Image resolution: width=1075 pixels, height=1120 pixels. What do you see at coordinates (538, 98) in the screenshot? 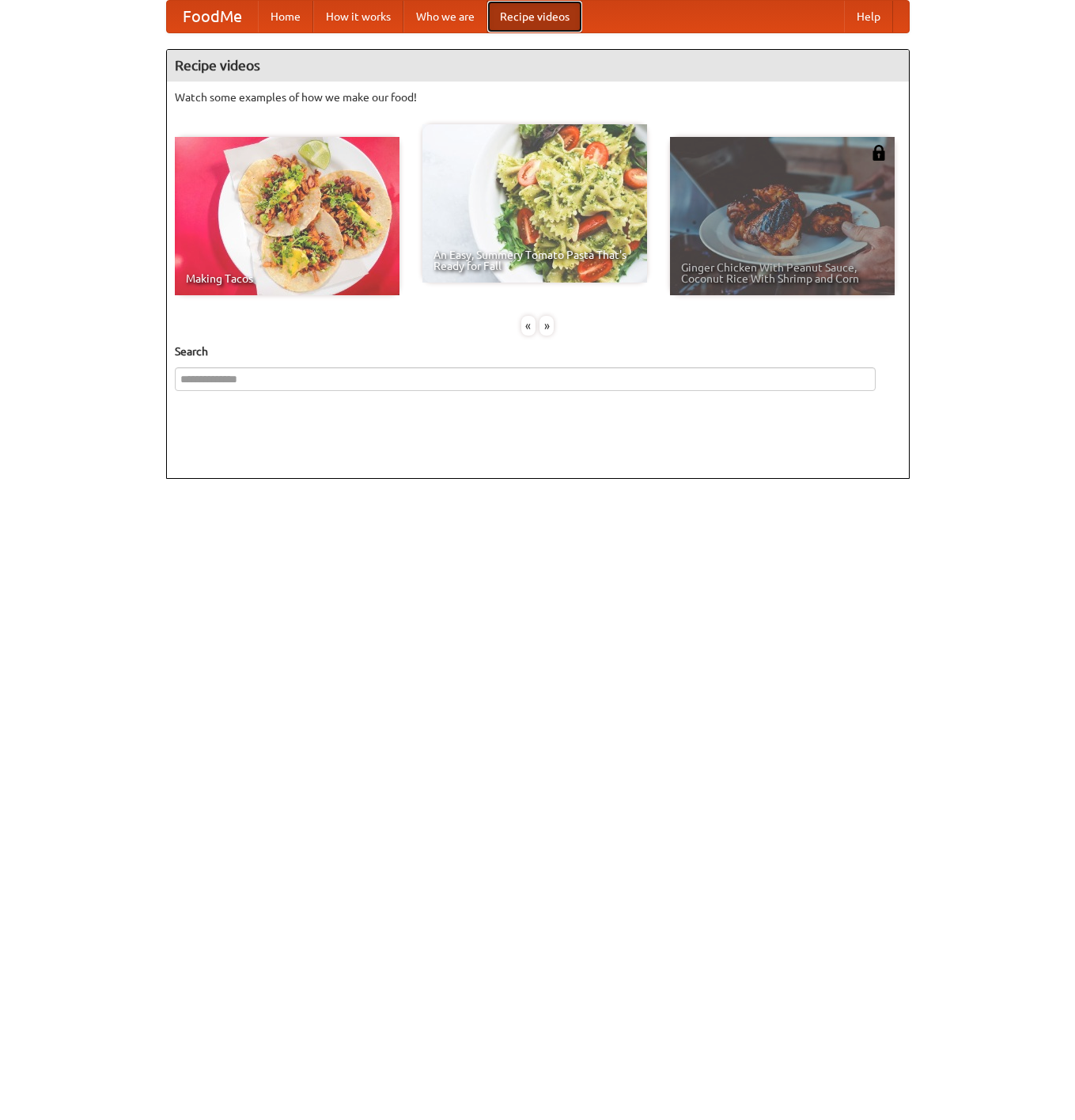
I see `p: Watch some examples of how we make our food!` at bounding box center [538, 98].